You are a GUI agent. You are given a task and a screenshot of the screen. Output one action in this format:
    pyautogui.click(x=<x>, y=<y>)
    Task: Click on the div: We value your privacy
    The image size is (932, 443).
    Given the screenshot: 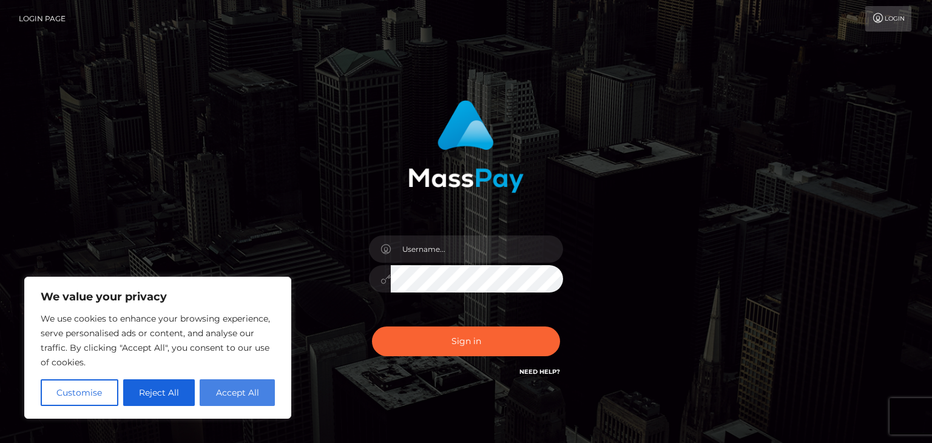 What is the action you would take?
    pyautogui.click(x=158, y=348)
    